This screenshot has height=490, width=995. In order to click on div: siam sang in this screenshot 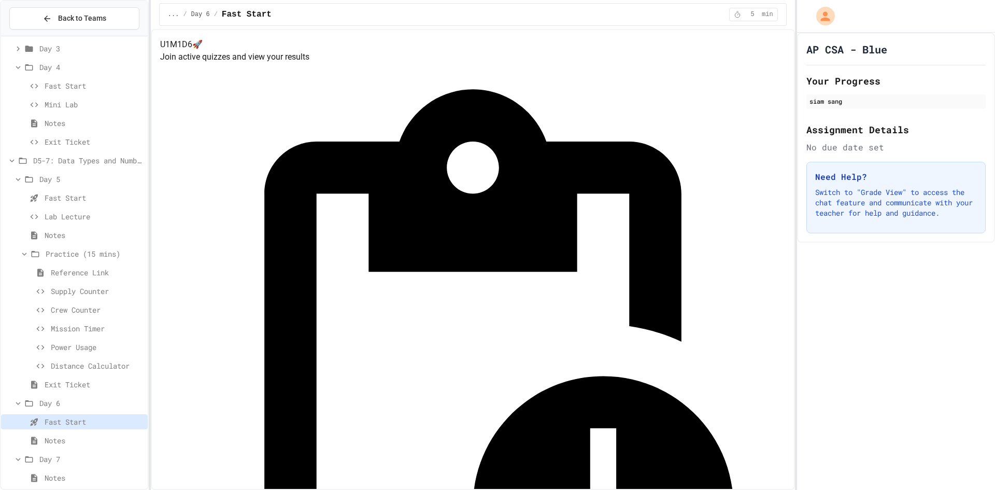, I will do `click(896, 101)`.